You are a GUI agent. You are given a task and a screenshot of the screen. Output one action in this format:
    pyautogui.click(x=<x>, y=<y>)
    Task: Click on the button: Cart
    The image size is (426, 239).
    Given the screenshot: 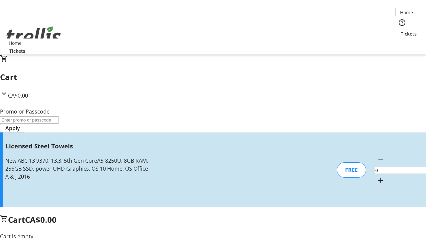 What is the action you would take?
    pyautogui.click(x=402, y=44)
    